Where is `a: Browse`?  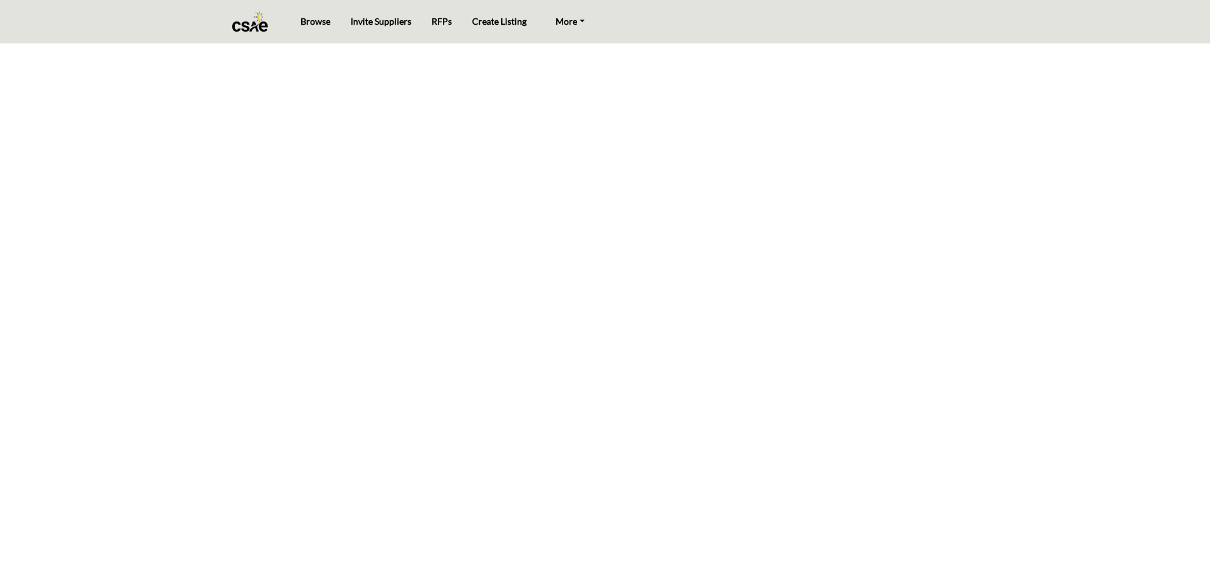 a: Browse is located at coordinates (315, 21).